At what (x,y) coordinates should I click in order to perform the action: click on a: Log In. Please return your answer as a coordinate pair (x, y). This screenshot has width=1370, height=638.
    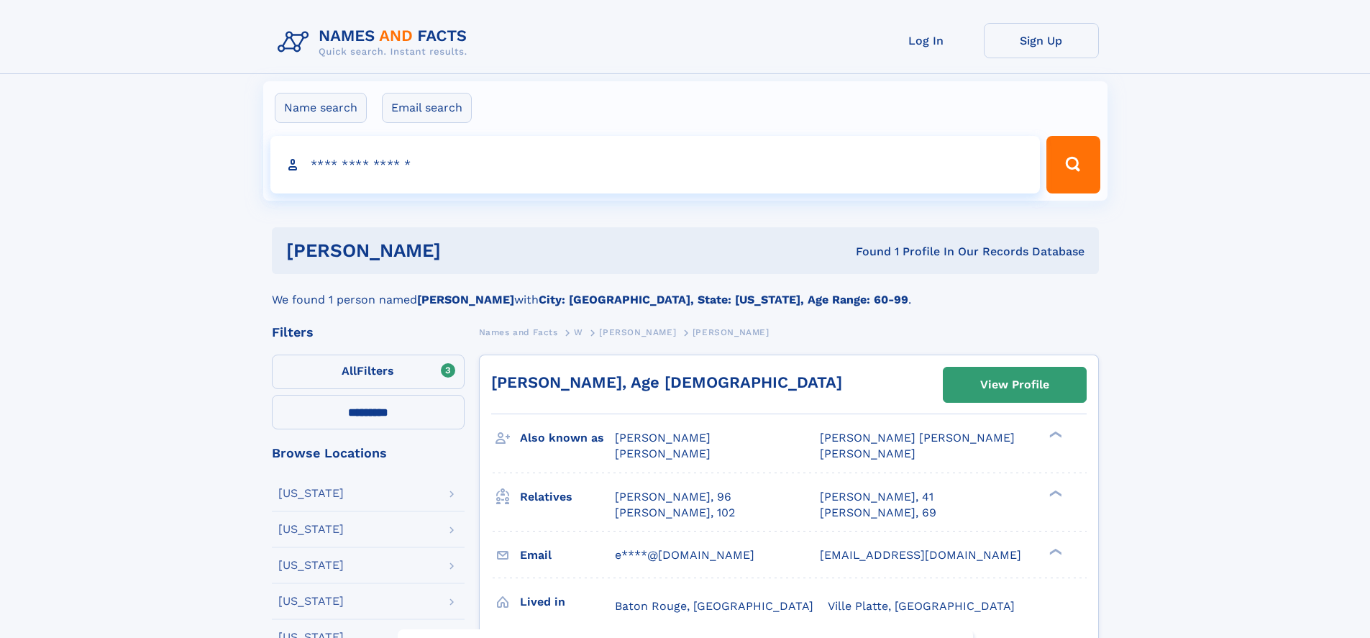
    Looking at the image, I should click on (926, 40).